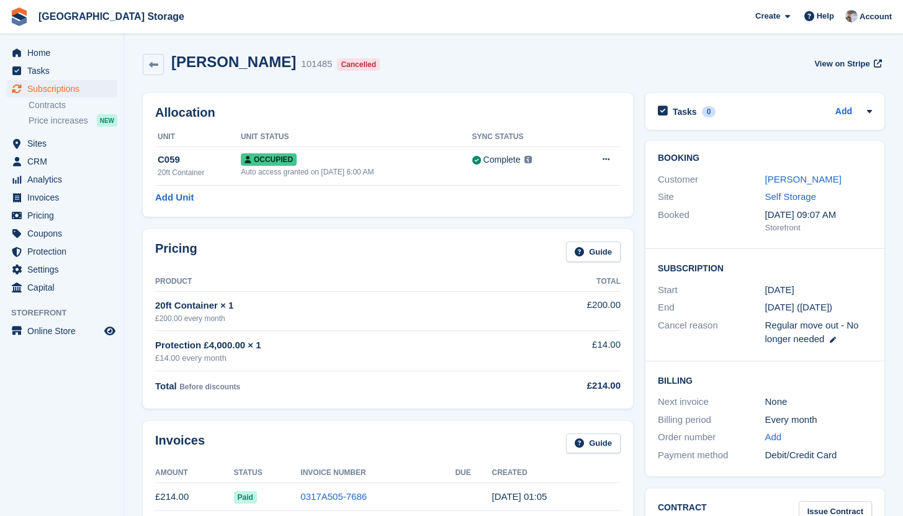 The image size is (903, 516). What do you see at coordinates (819, 419) in the screenshot?
I see `div: Every month` at bounding box center [819, 419].